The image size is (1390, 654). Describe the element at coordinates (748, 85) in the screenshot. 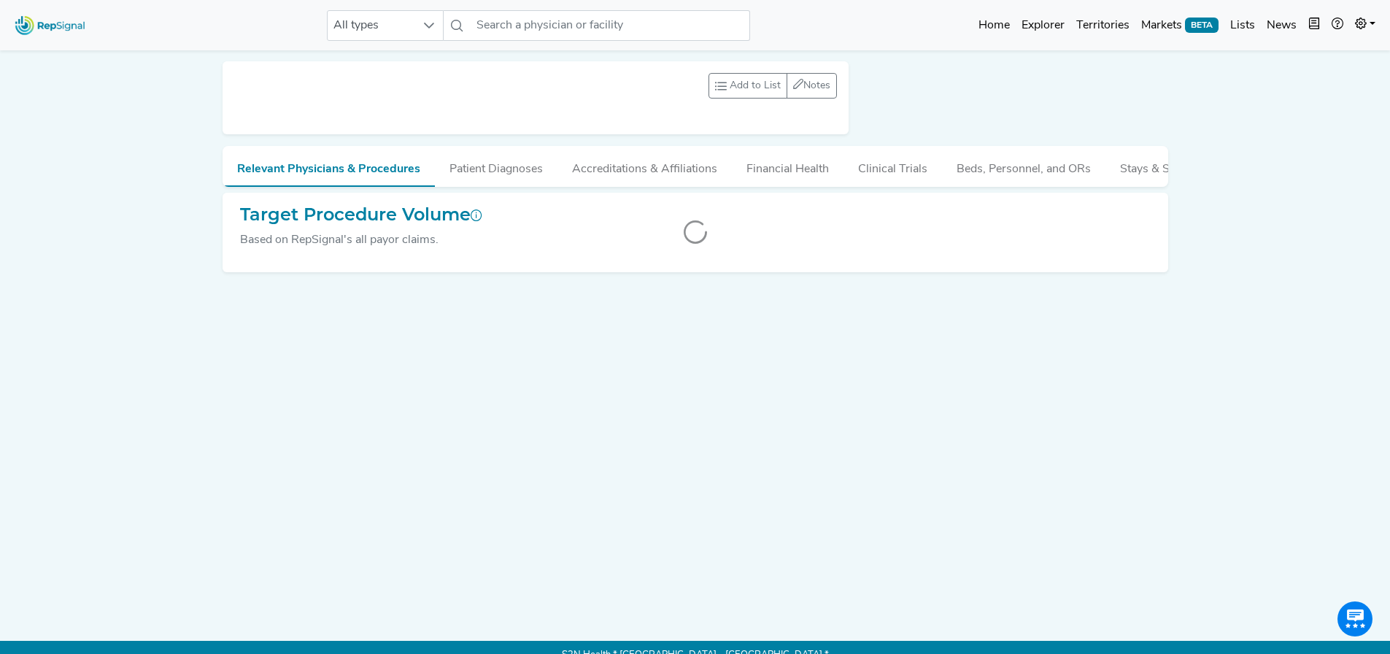

I see `button: Add to List` at that location.